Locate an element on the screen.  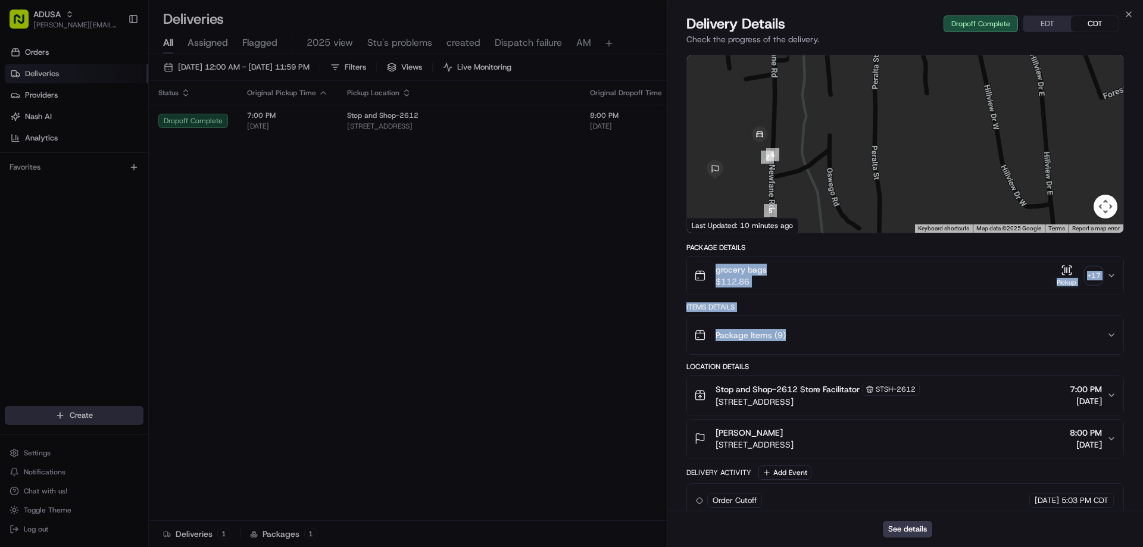
div: + 17 is located at coordinates (1094, 276).